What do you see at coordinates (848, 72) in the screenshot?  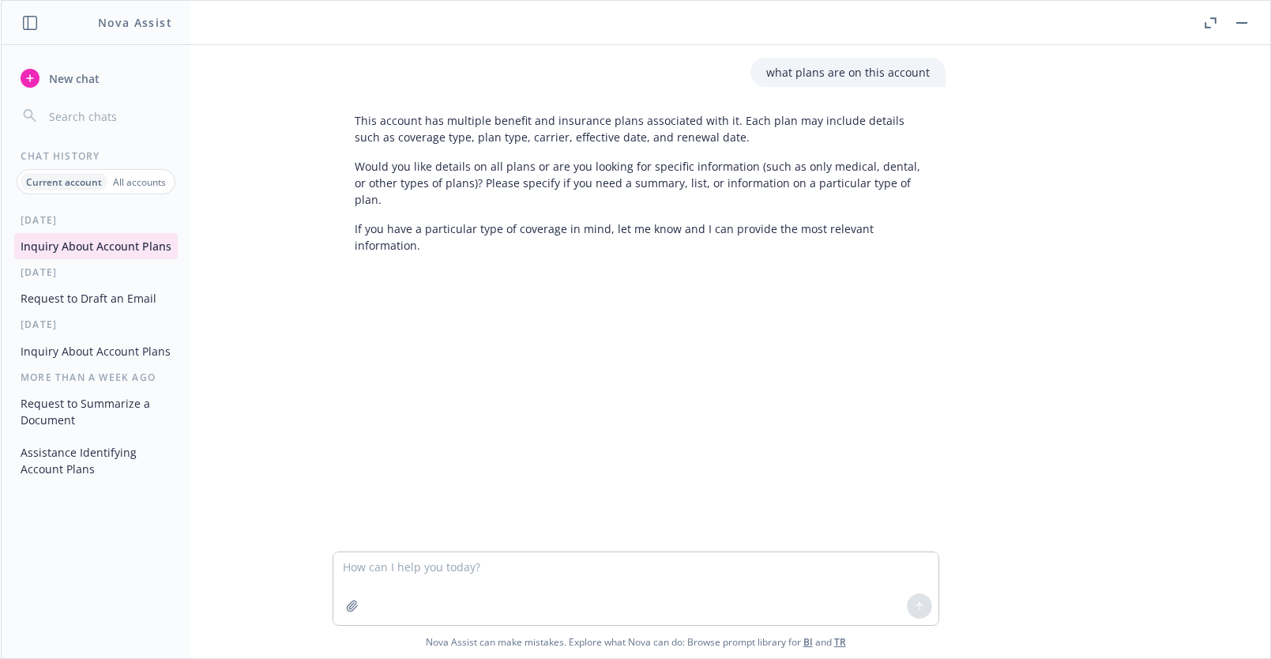 I see `p: what plans are on this account` at bounding box center [848, 72].